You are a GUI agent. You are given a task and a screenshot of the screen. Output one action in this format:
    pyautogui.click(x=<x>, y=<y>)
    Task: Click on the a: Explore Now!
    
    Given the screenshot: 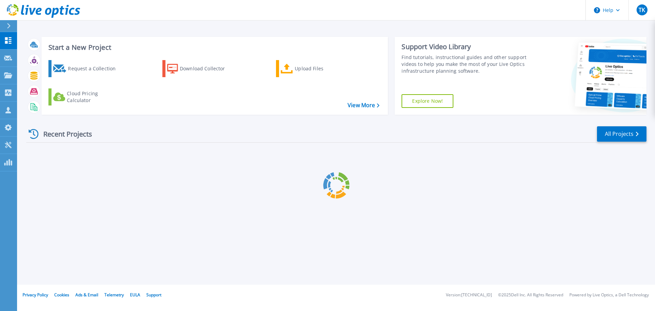 What is the action you would take?
    pyautogui.click(x=427, y=101)
    